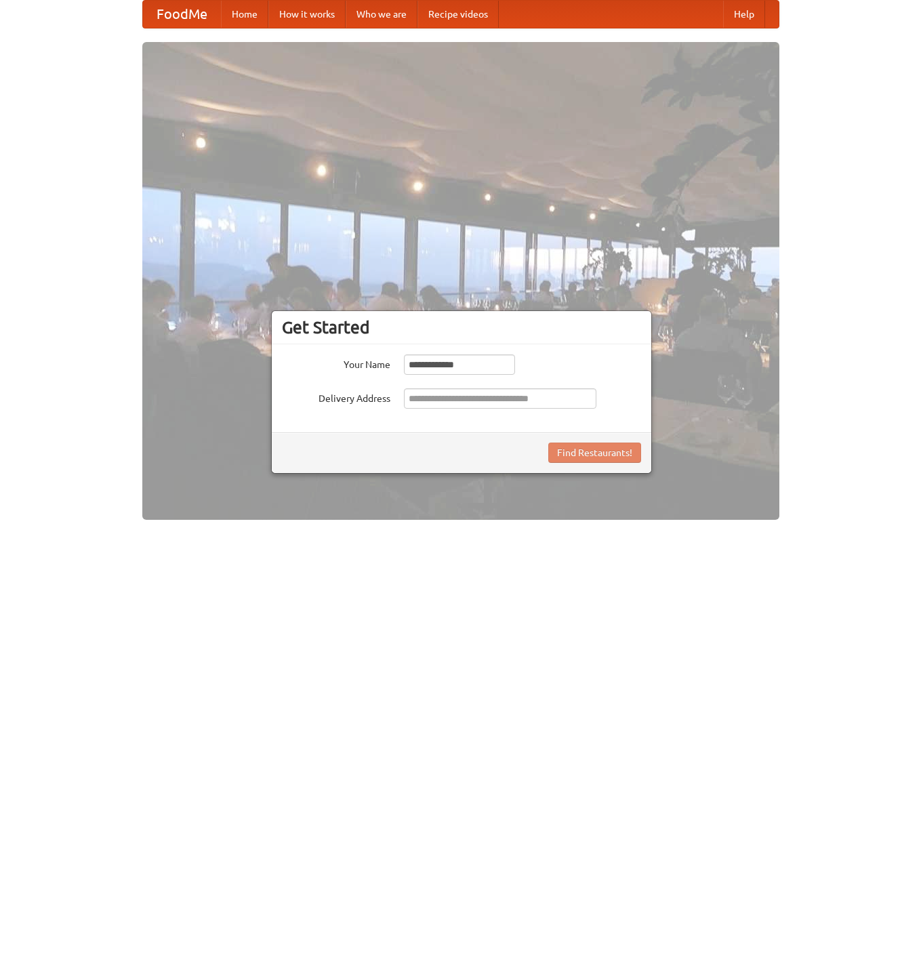  I want to click on label: Your Name, so click(336, 363).